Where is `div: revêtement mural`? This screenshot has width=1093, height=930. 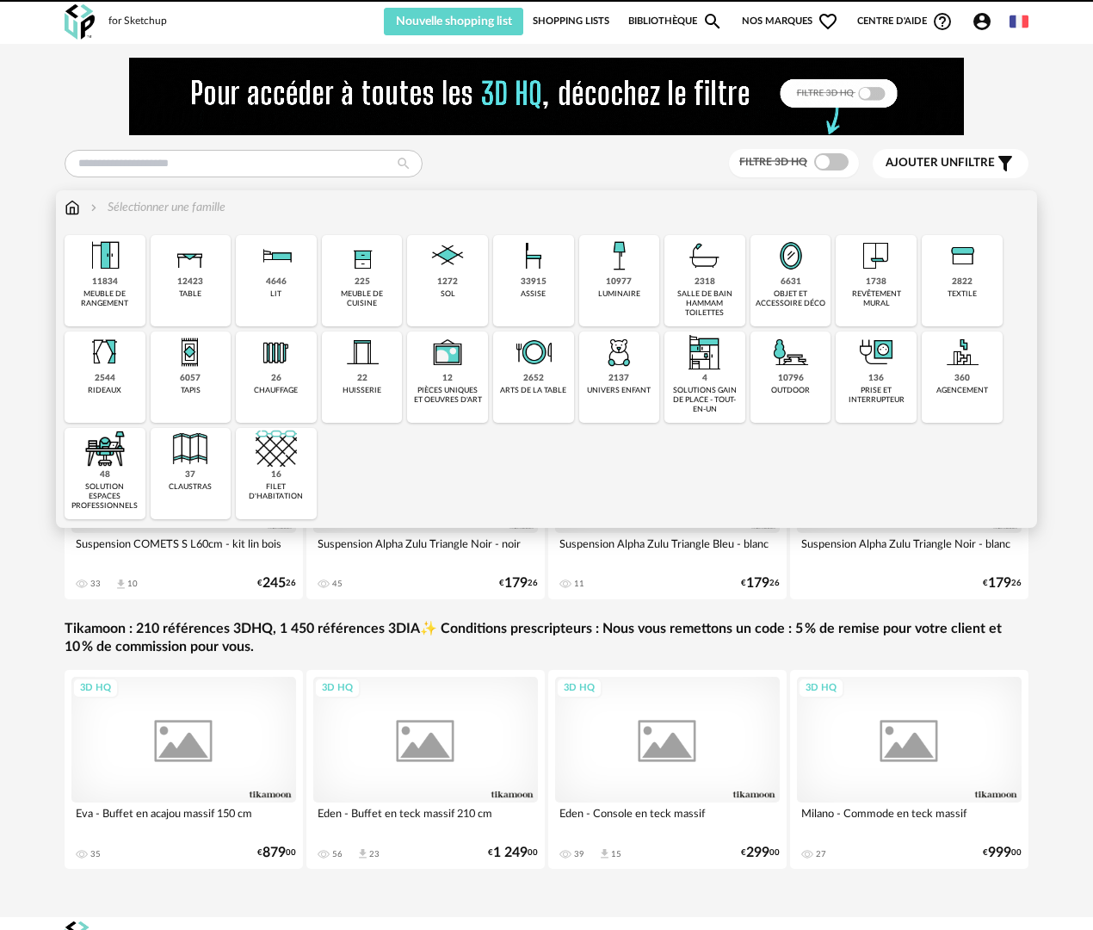
div: revêtement mural is located at coordinates (876, 299).